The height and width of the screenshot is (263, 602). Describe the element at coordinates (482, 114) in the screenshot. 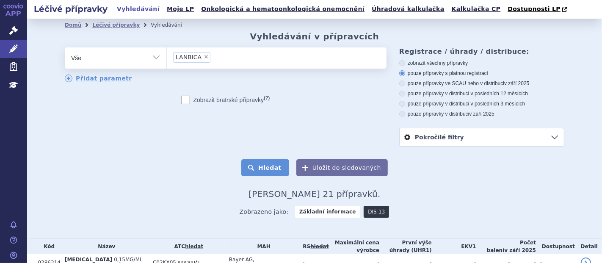

I see `label: pouze přípravky v distribuci` at that location.